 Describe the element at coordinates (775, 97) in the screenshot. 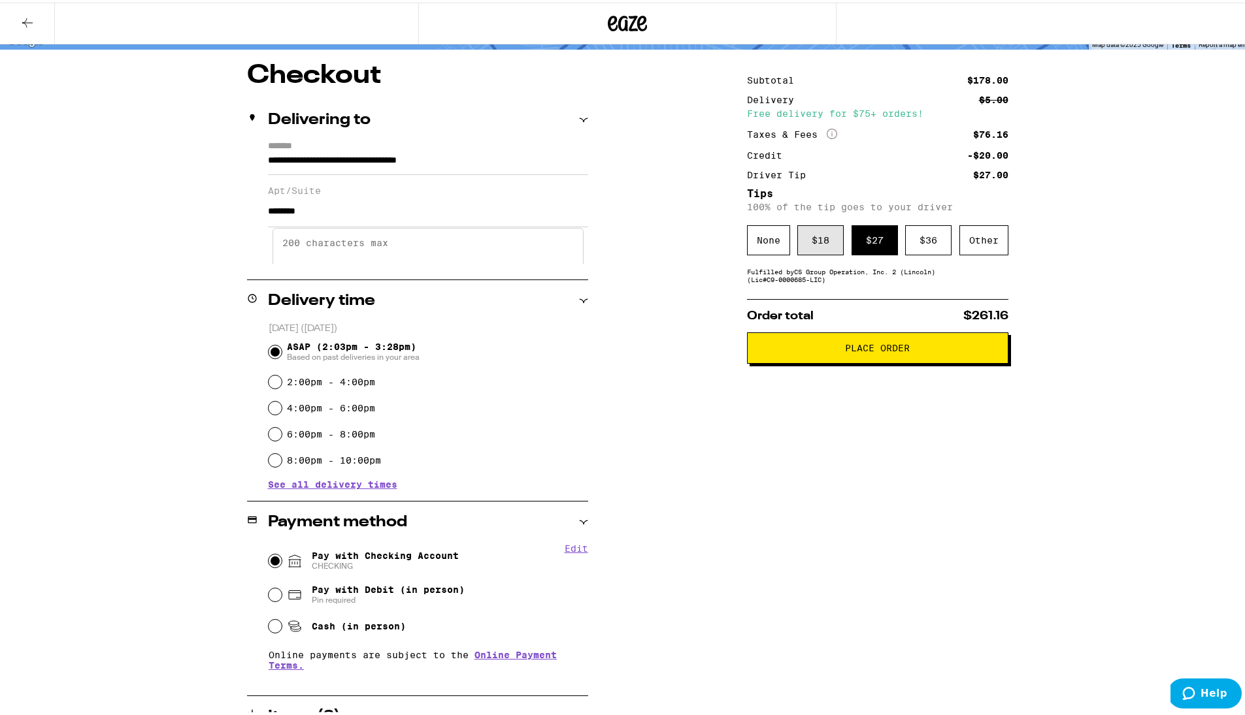

I see `div: Delivery` at that location.